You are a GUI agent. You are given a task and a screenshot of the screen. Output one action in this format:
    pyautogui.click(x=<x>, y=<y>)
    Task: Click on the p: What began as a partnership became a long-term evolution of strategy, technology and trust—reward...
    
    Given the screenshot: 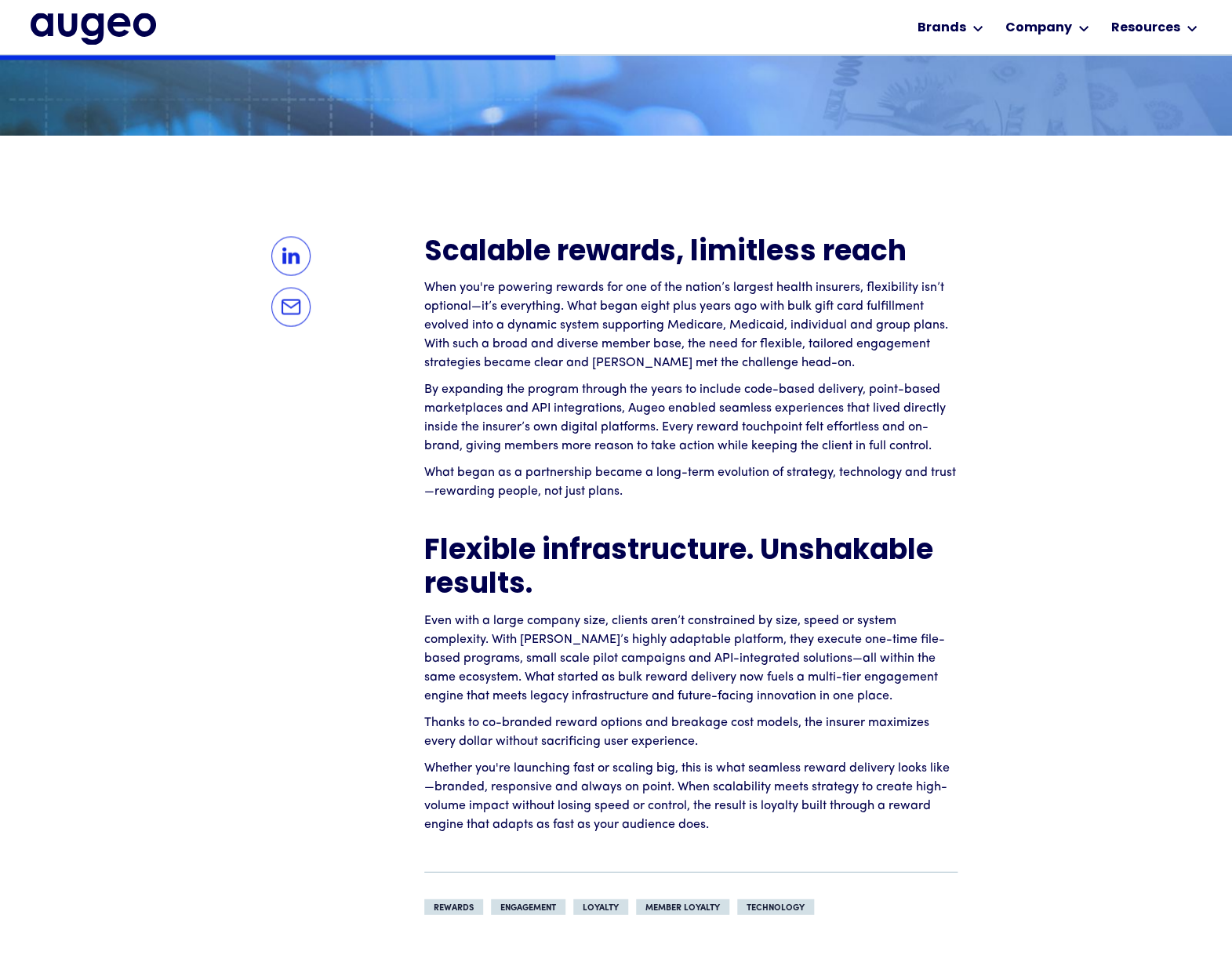 What is the action you would take?
    pyautogui.click(x=691, y=482)
    